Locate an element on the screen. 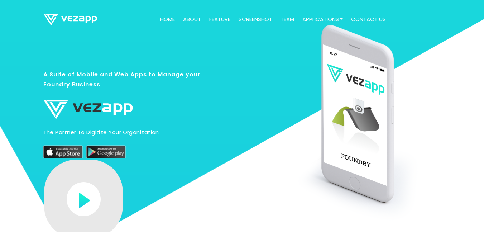  a: Applications is located at coordinates (323, 19).